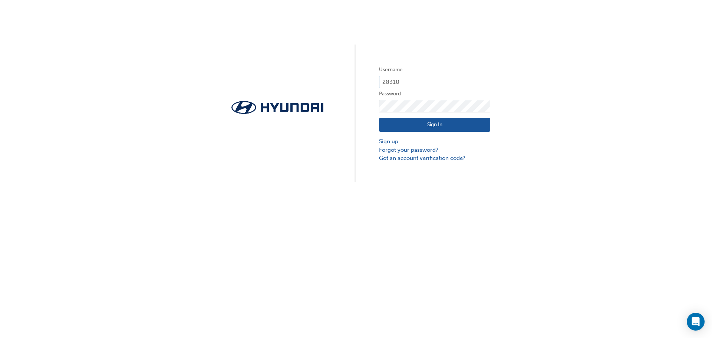 The image size is (712, 338). What do you see at coordinates (696, 322) in the screenshot?
I see `div: Open Intercom Messenger` at bounding box center [696, 322].